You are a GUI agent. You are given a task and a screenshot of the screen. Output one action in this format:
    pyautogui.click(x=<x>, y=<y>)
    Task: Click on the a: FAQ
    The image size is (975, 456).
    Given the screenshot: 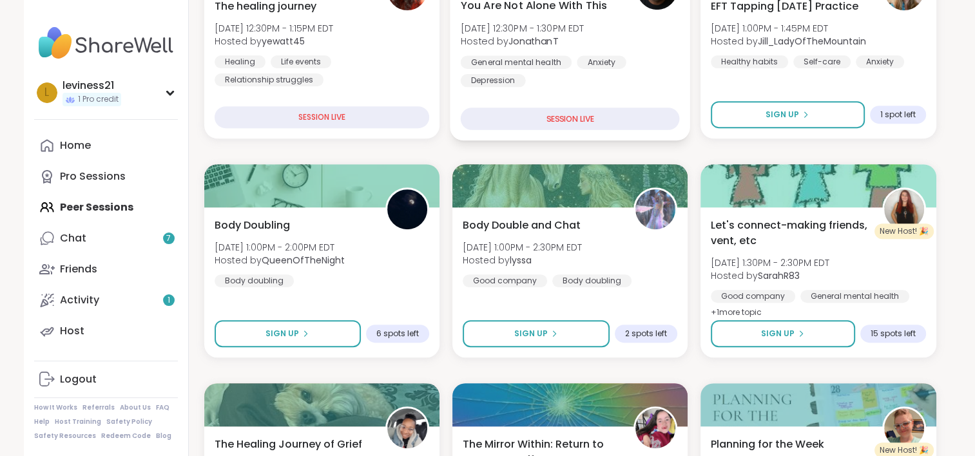 What is the action you would take?
    pyautogui.click(x=162, y=408)
    